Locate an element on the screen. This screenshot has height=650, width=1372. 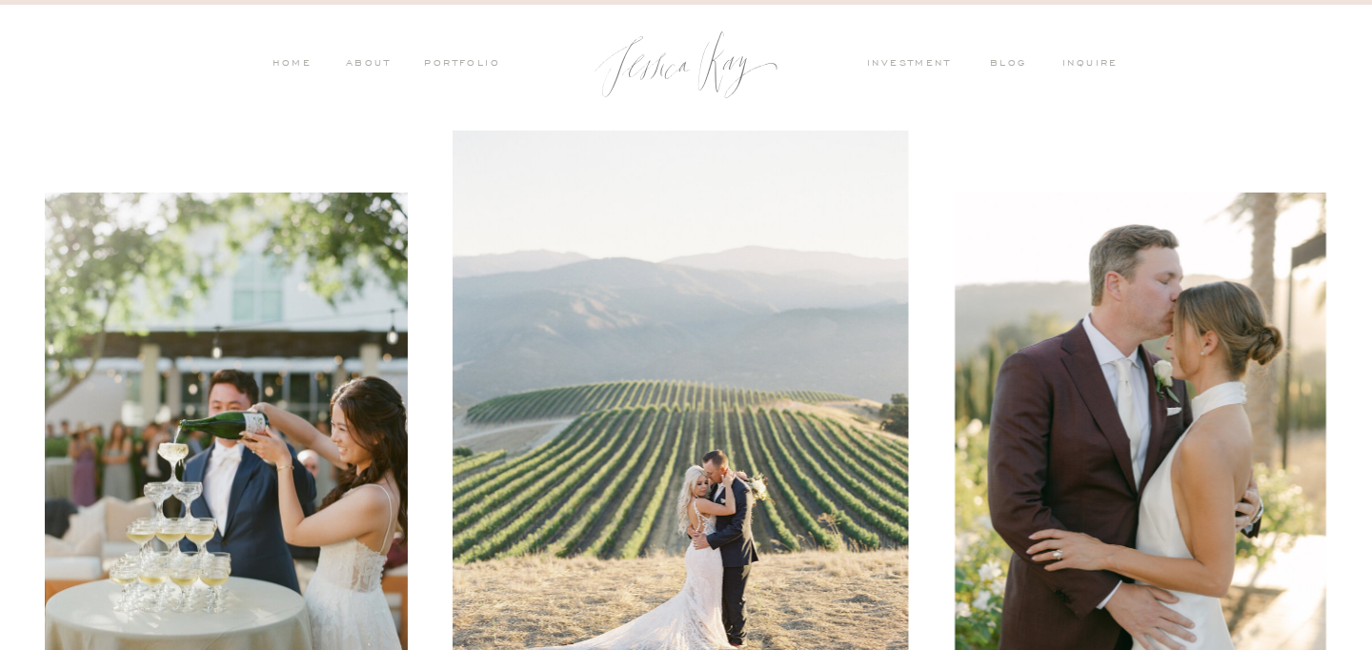
nav: HOME is located at coordinates (292, 65).